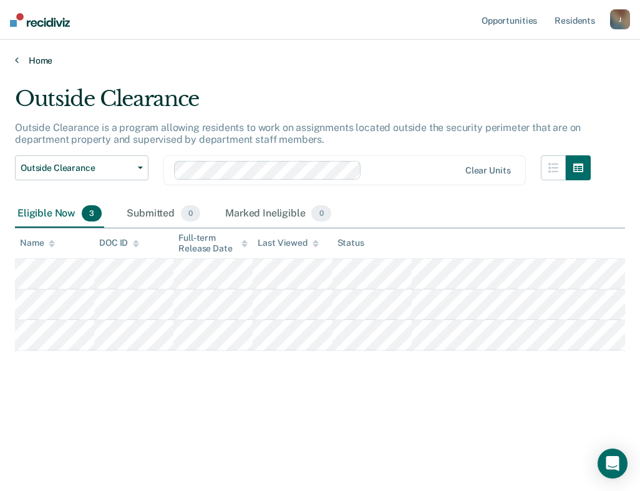 Image resolution: width=640 pixels, height=491 pixels. What do you see at coordinates (119, 243) in the screenshot?
I see `div: DOC ID` at bounding box center [119, 243].